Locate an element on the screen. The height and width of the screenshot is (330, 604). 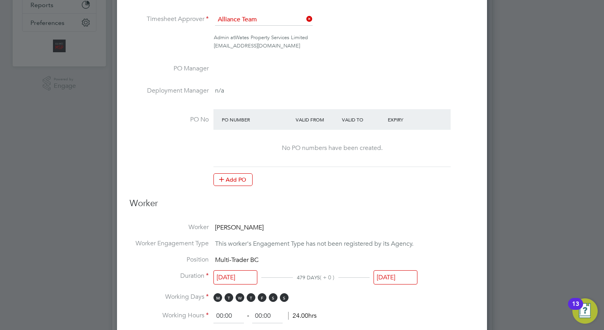
span: M is located at coordinates (218, 297).